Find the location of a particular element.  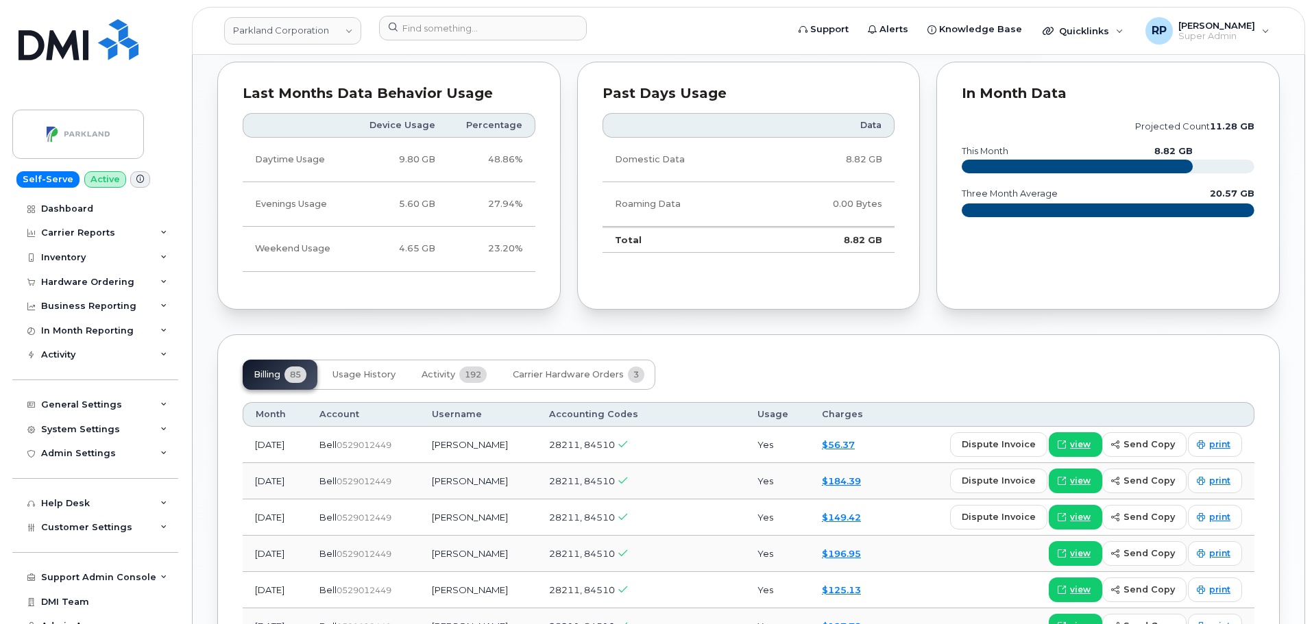

tspan: 11.28 GB is located at coordinates (1232, 126).